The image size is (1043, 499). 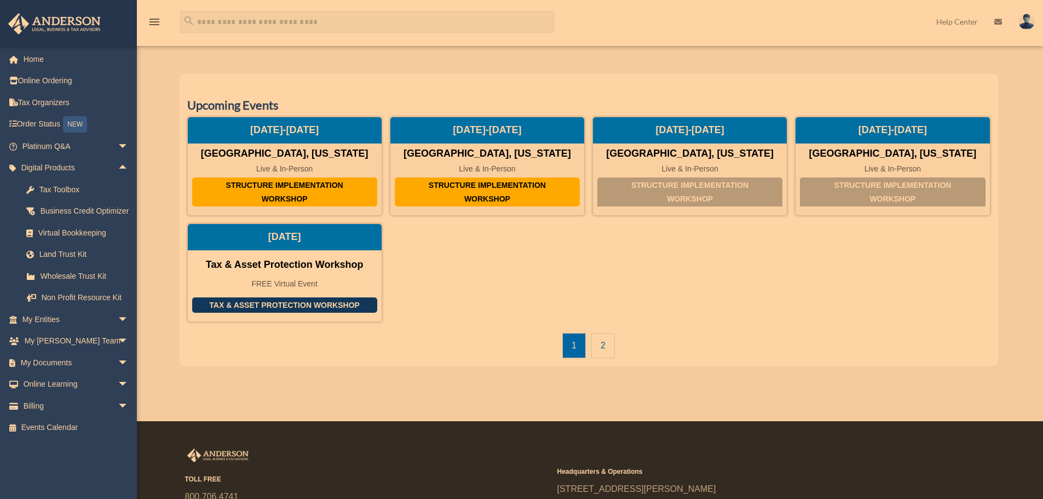 What do you see at coordinates (85, 297) in the screenshot?
I see `div: Non Profit Resource Kit` at bounding box center [85, 297].